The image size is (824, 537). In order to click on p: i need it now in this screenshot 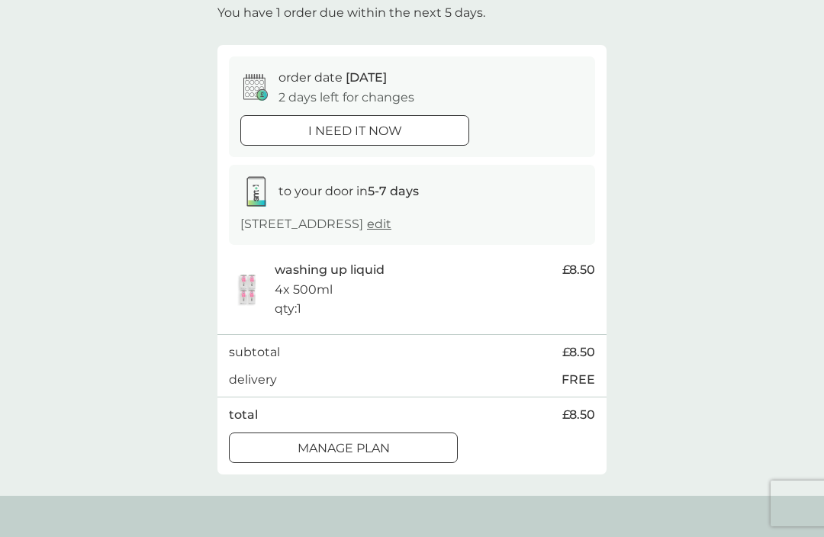, I will do `click(355, 131)`.